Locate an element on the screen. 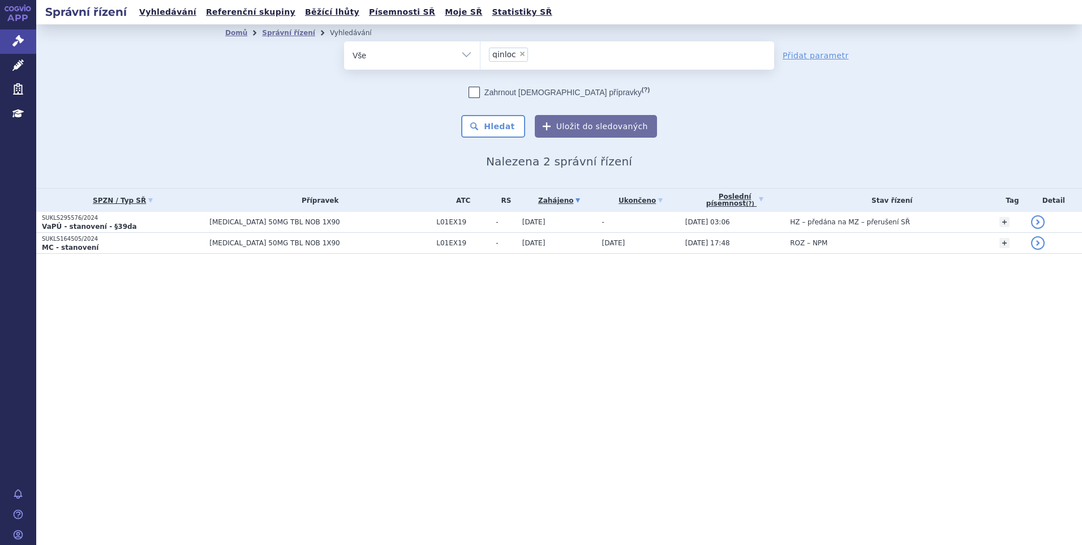 The height and width of the screenshot is (545, 1082). a: Zahájeno is located at coordinates (559, 200).